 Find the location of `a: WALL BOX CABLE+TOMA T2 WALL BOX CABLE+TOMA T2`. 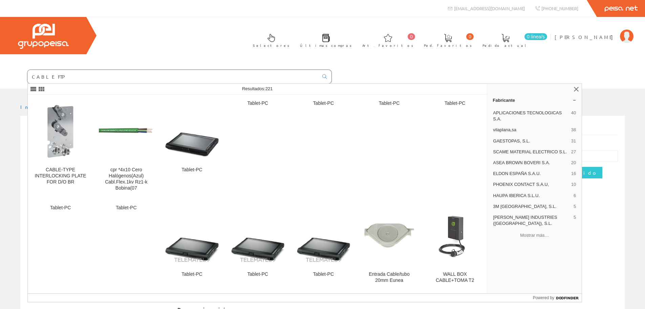

a: WALL BOX CABLE+TOMA T2 WALL BOX CABLE+TOMA T2 is located at coordinates (455, 245).